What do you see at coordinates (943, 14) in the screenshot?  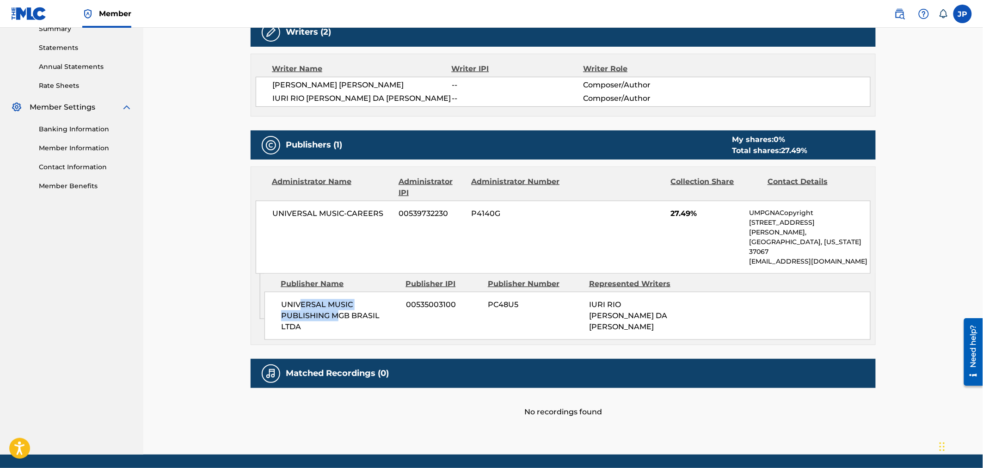 I see `div: Notifications` at bounding box center [943, 14].